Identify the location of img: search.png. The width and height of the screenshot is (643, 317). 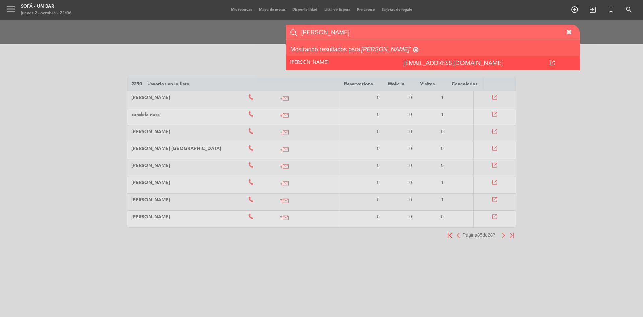
(294, 33).